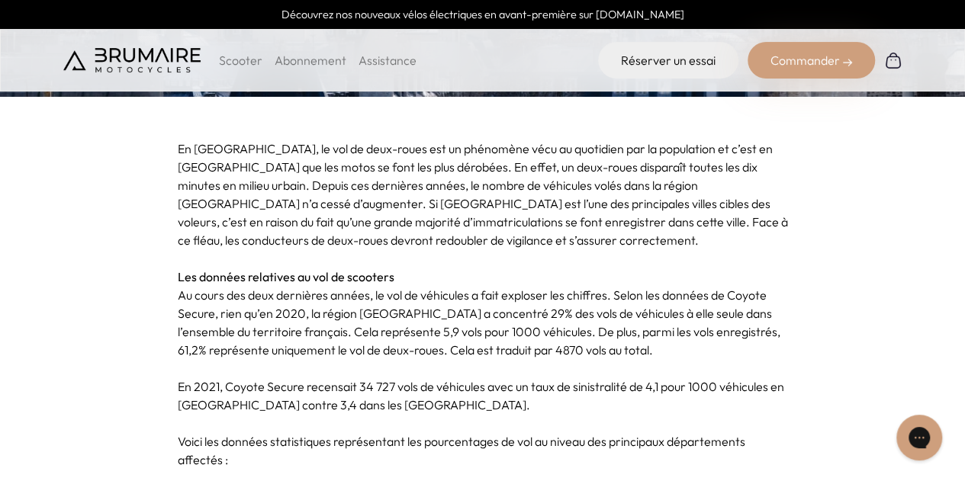  What do you see at coordinates (240, 60) in the screenshot?
I see `p: Scooter` at bounding box center [240, 60].